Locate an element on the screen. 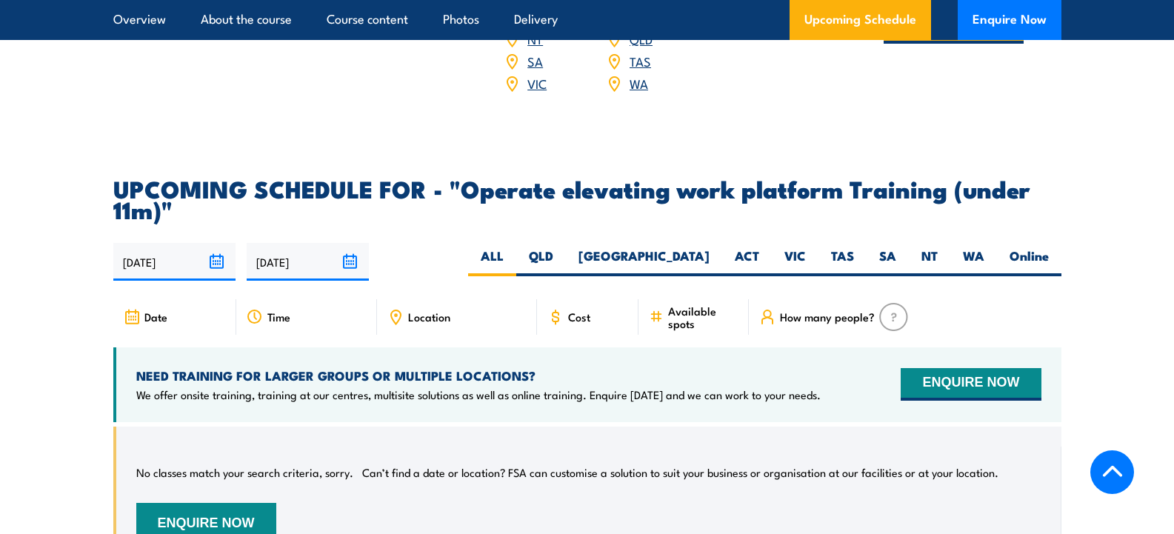 This screenshot has height=534, width=1174. p: Can’t find a date or location? FSA can customise a solution to suit your business or organisation... is located at coordinates (680, 473).